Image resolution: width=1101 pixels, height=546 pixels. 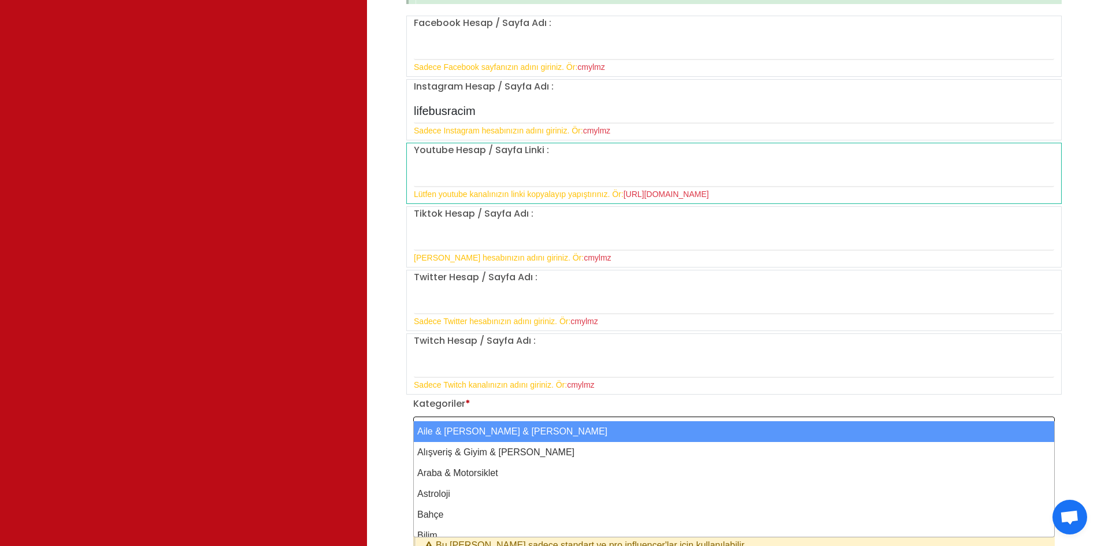 What do you see at coordinates (561, 194) in the screenshot?
I see `small: Lütfen youtube kanalınızın linki kopyalayıp yapıştırınız. Ör:` at bounding box center [561, 194].